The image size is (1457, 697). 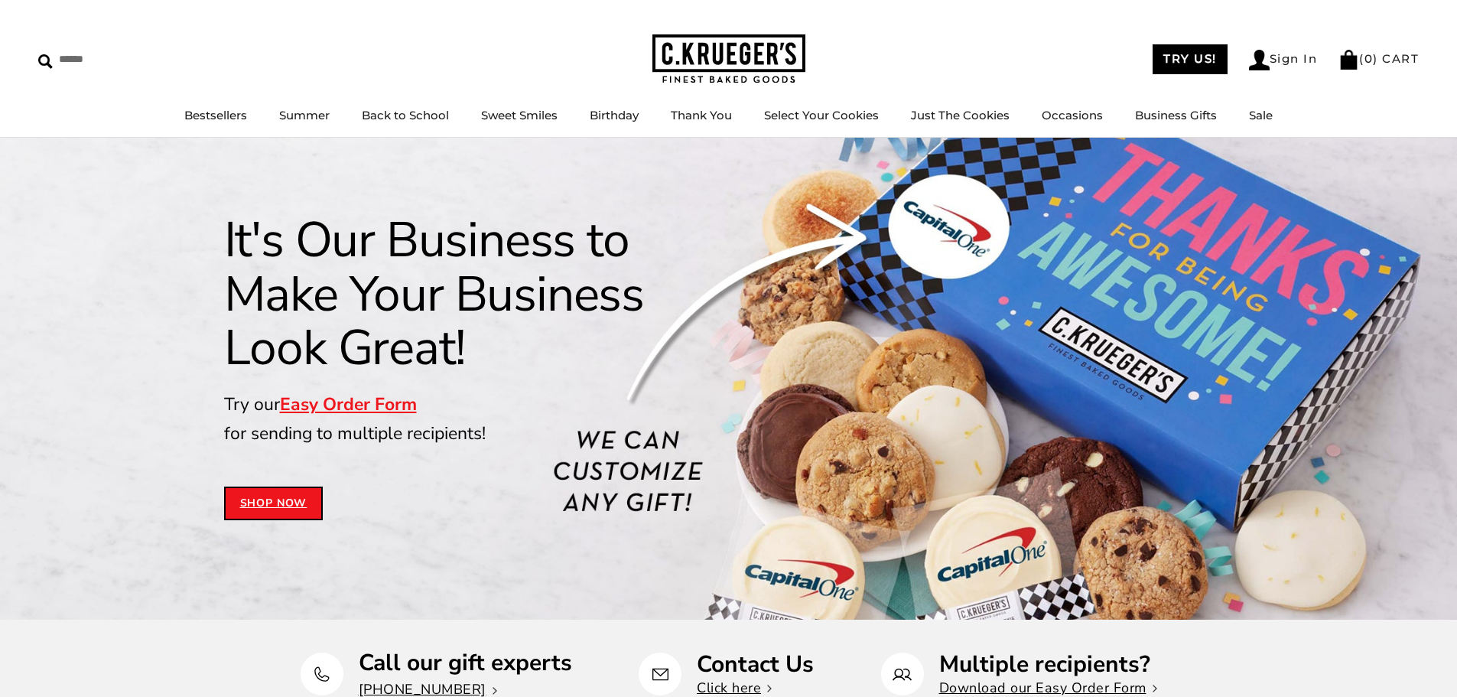 I want to click on input: Search, so click(x=129, y=59).